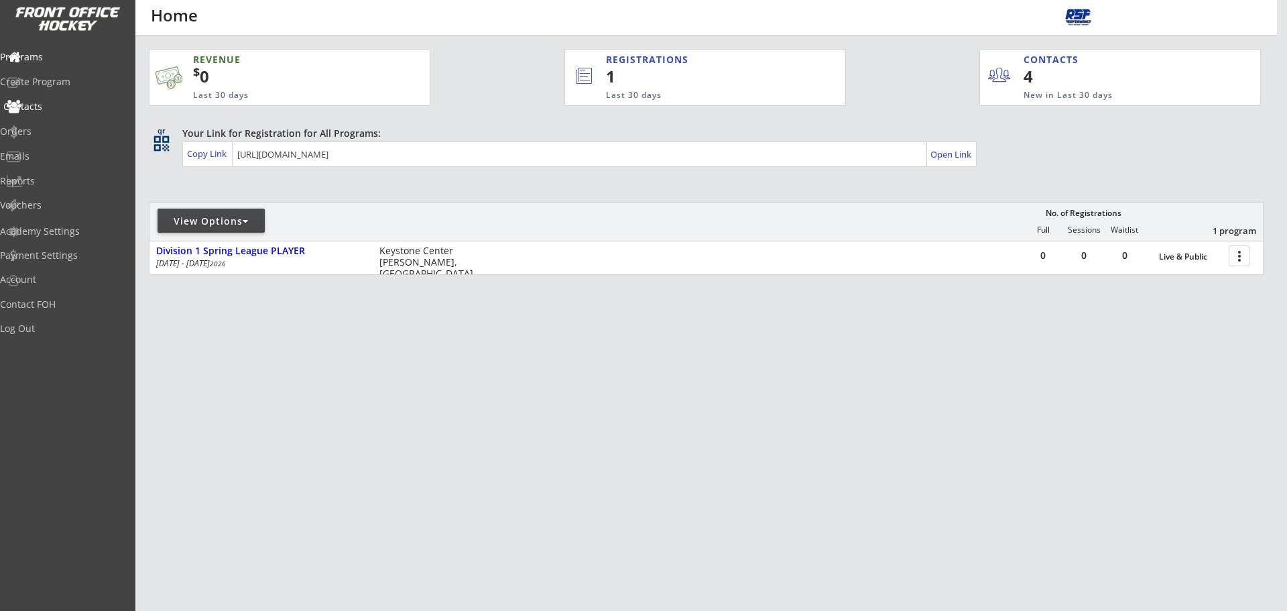 This screenshot has height=611, width=1287. What do you see at coordinates (1065, 76) in the screenshot?
I see `div: 4` at bounding box center [1065, 76].